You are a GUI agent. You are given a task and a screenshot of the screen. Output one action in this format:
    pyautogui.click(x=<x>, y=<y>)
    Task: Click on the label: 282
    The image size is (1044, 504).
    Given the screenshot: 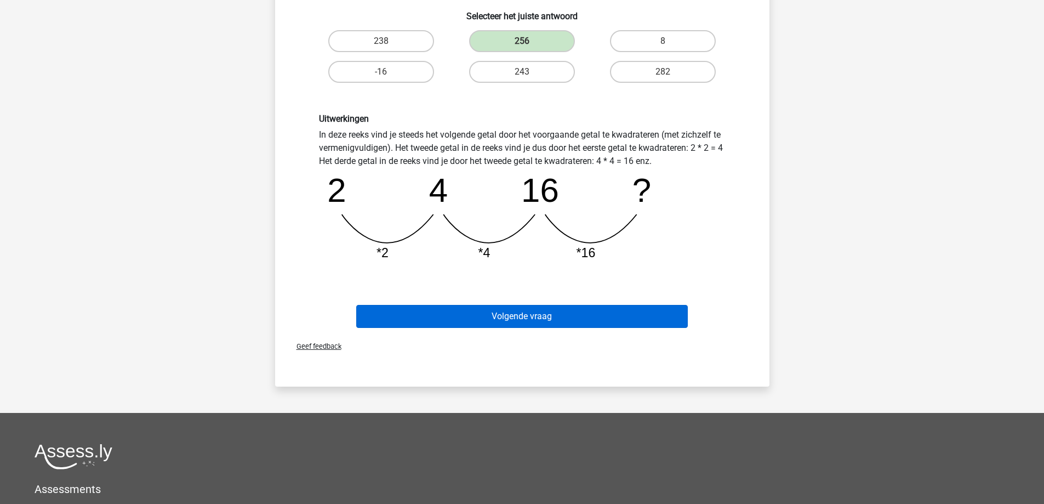 What is the action you would take?
    pyautogui.click(x=662, y=72)
    